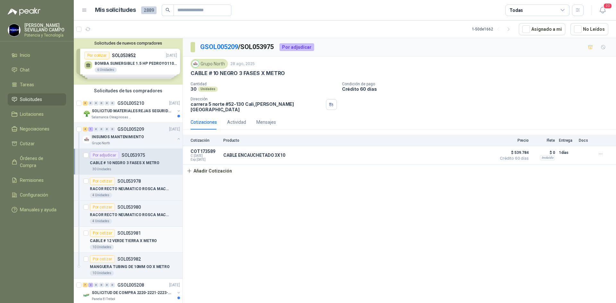 The height and width of the screenshot is (303, 616). I want to click on p: Panela El Trébol, so click(103, 299).